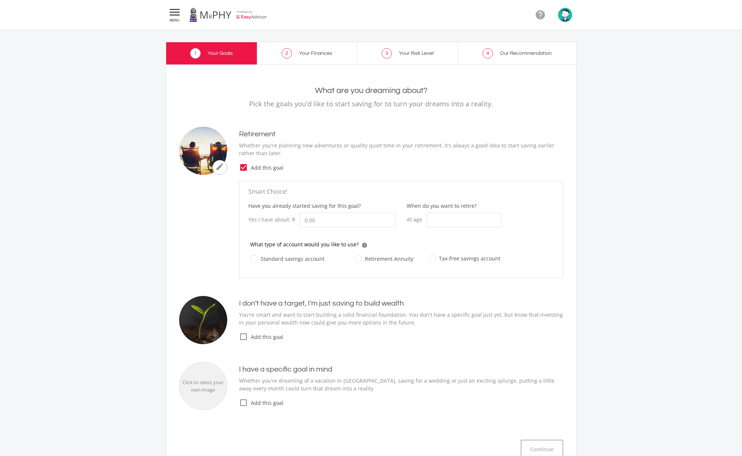 Image resolution: width=742 pixels, height=456 pixels. I want to click on label: Have you already started saving for this goal?, so click(305, 205).